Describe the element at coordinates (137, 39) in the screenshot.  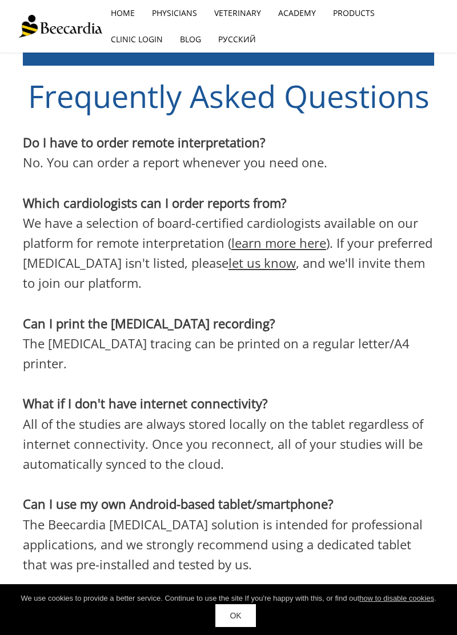
I see `a: Clinic Login` at that location.